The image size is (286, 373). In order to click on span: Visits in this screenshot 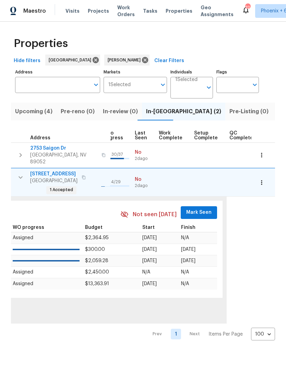, I will do `click(72, 11)`.